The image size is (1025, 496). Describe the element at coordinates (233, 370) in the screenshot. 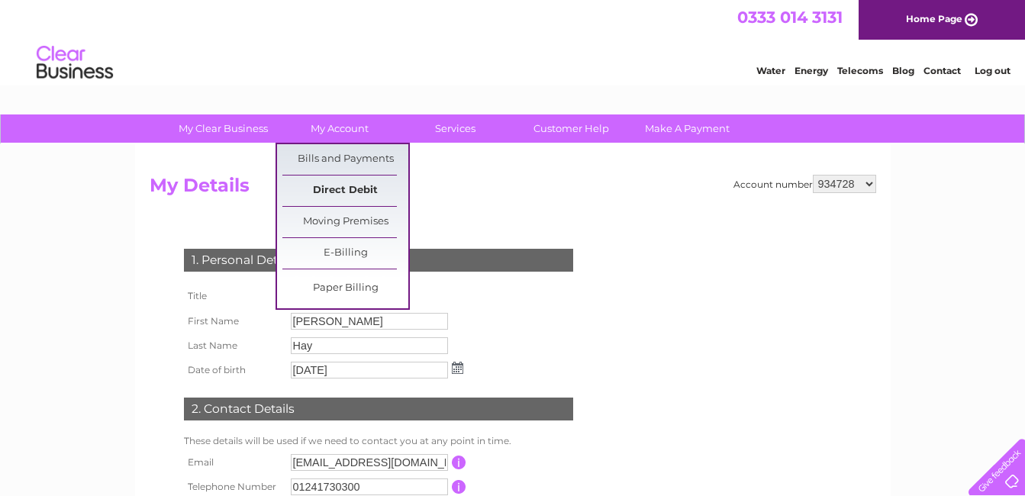

I see `th: Date of birth` at that location.